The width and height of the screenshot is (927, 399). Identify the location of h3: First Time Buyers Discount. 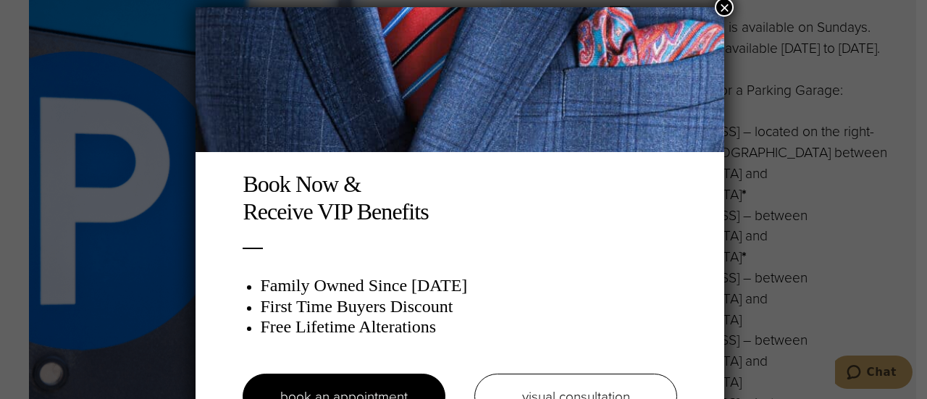
(469, 306).